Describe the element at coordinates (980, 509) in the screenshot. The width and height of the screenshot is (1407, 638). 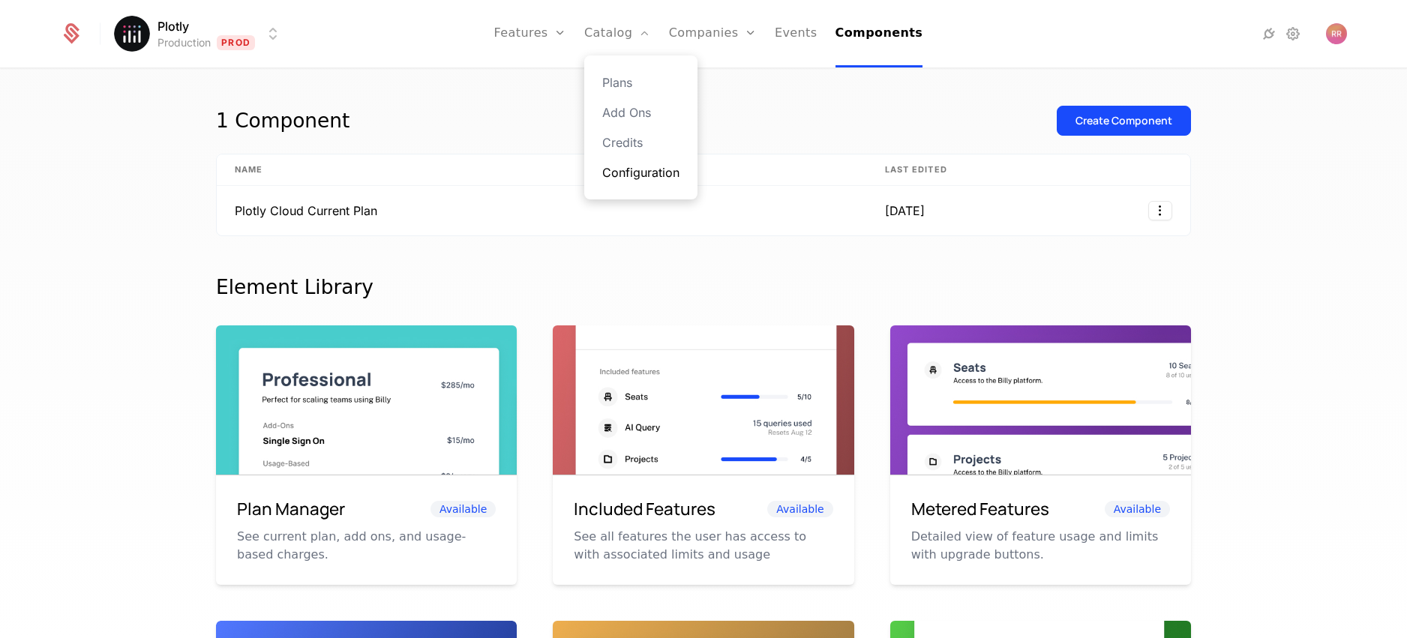
I see `h6: Metered Features` at that location.